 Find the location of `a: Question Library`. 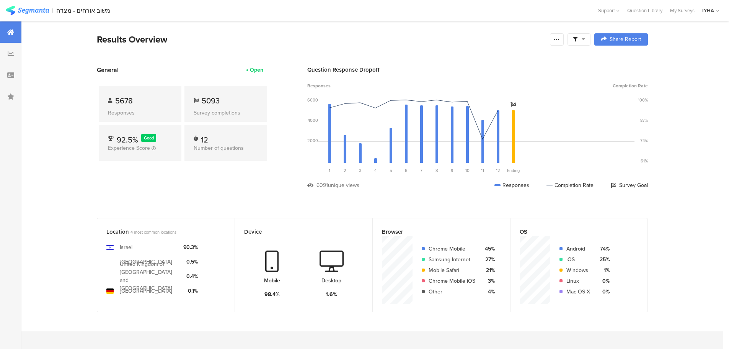

a: Question Library is located at coordinates (645, 10).